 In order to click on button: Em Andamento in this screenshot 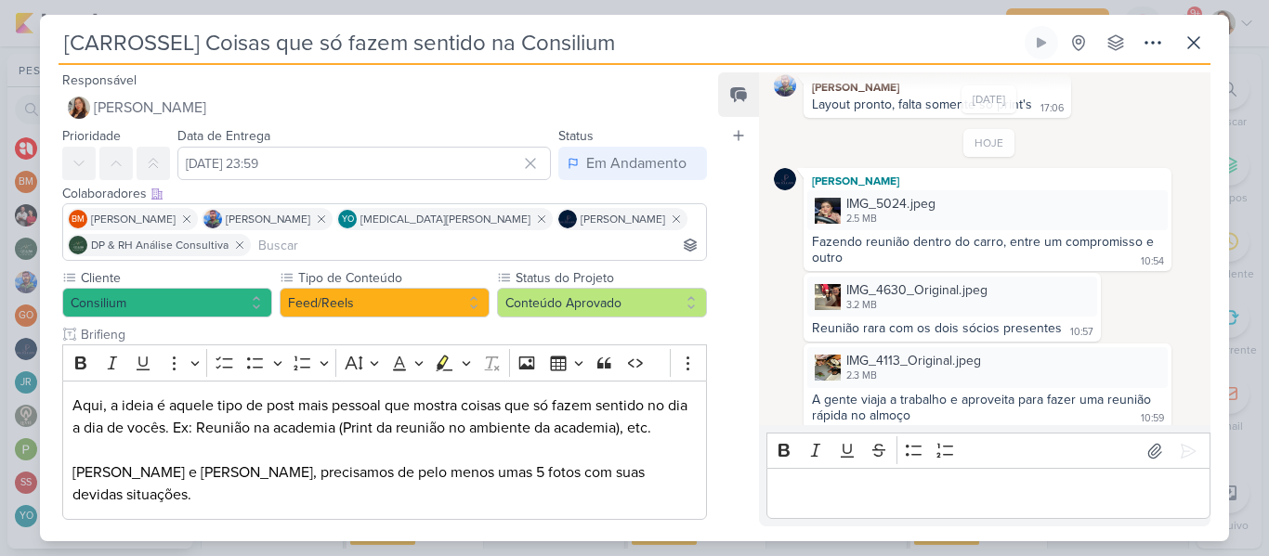, I will do `click(632, 163)`.